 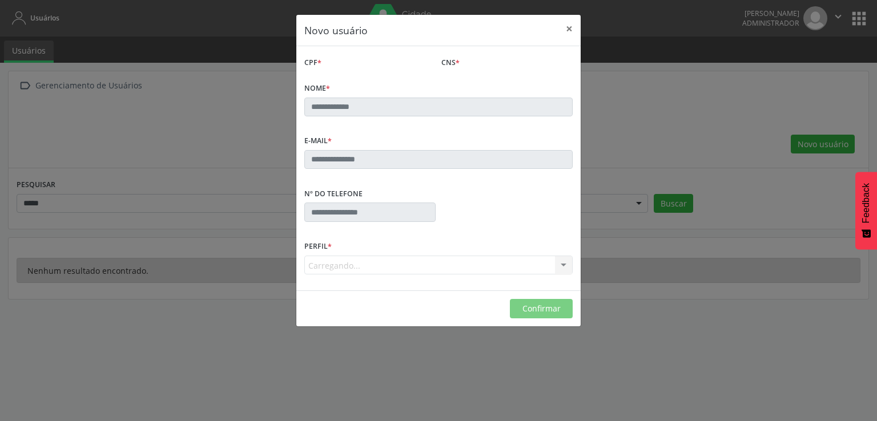 I want to click on label: E-mail, so click(x=318, y=141).